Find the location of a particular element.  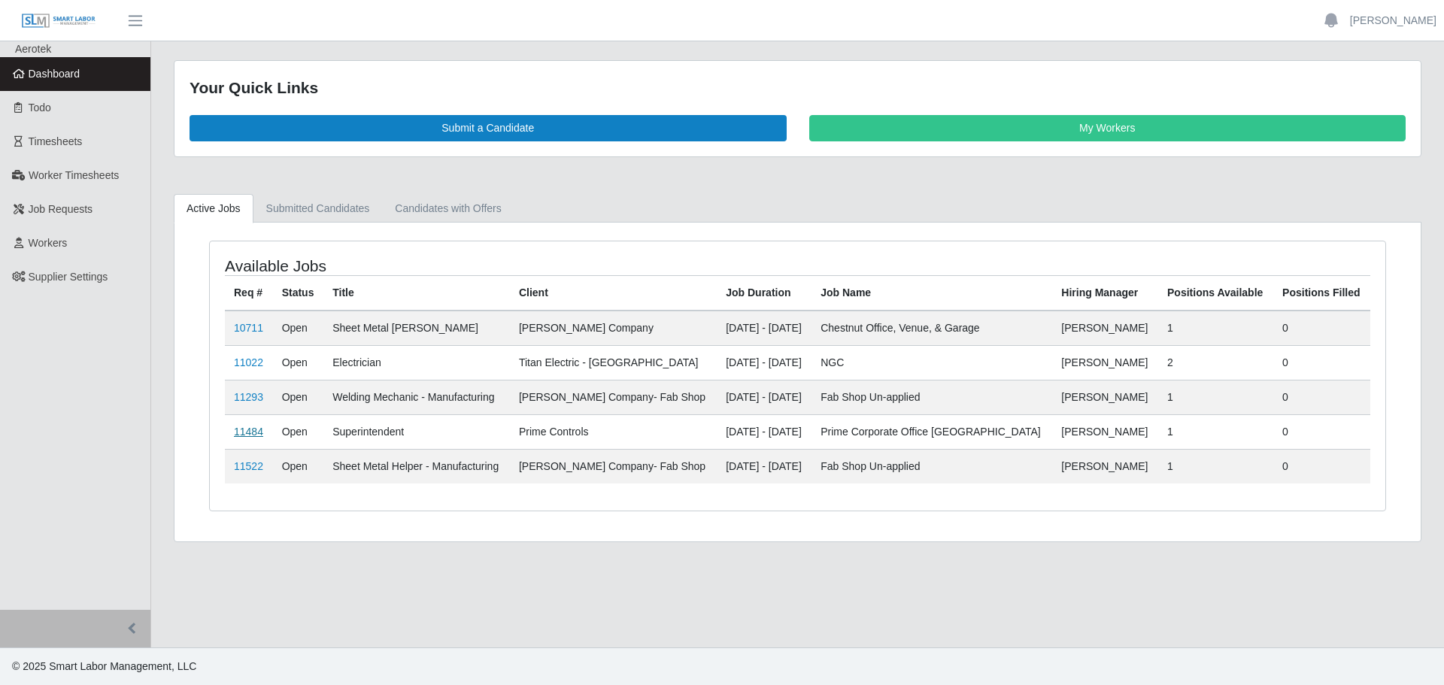

a: Submit a Candidate is located at coordinates (488, 128).